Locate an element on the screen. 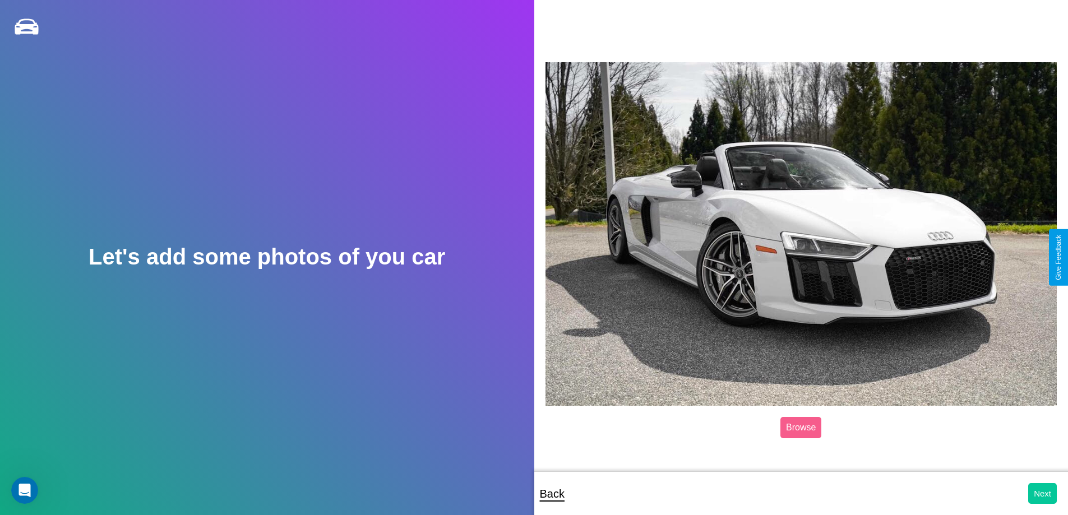  p: Back is located at coordinates (552, 494).